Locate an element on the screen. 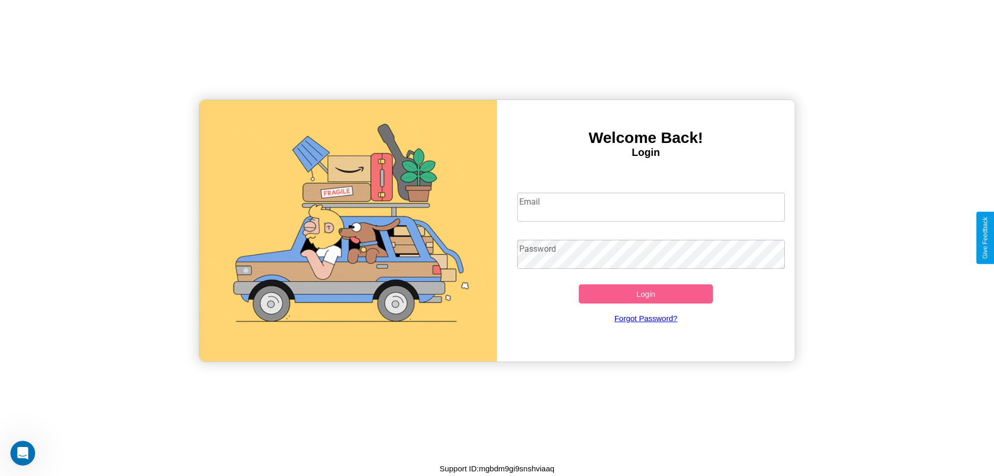 The height and width of the screenshot is (476, 994). h4: Login is located at coordinates (645, 152).